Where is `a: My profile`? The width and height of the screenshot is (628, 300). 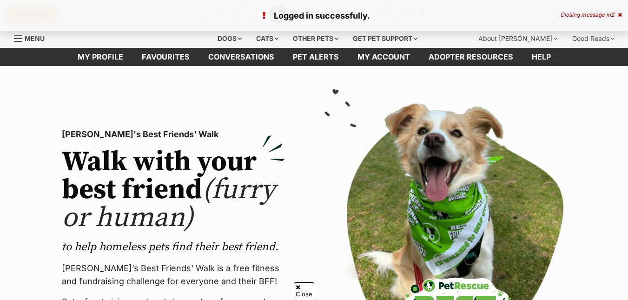
a: My profile is located at coordinates (100, 57).